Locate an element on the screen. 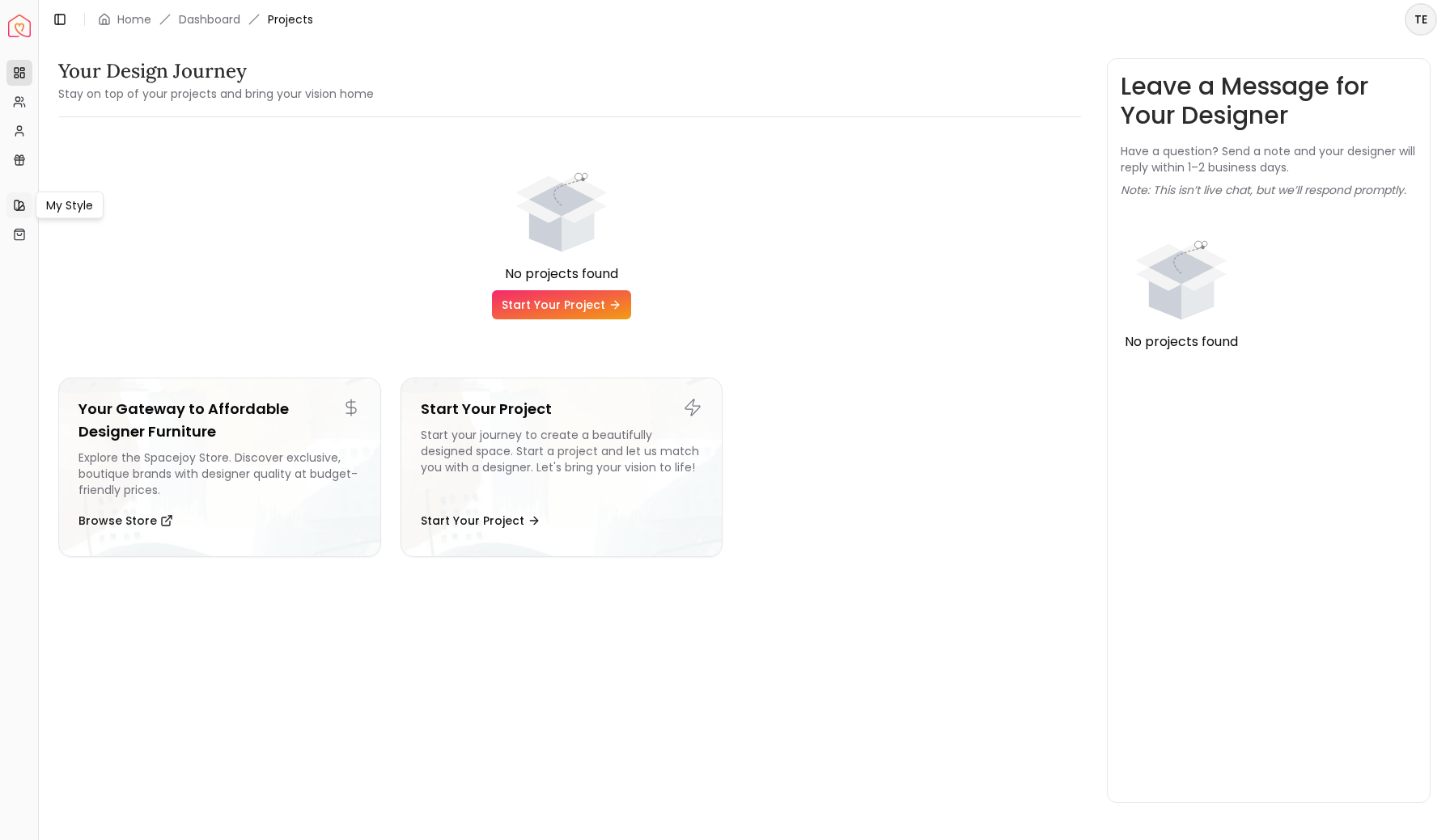  span: TE is located at coordinates (1421, 19).